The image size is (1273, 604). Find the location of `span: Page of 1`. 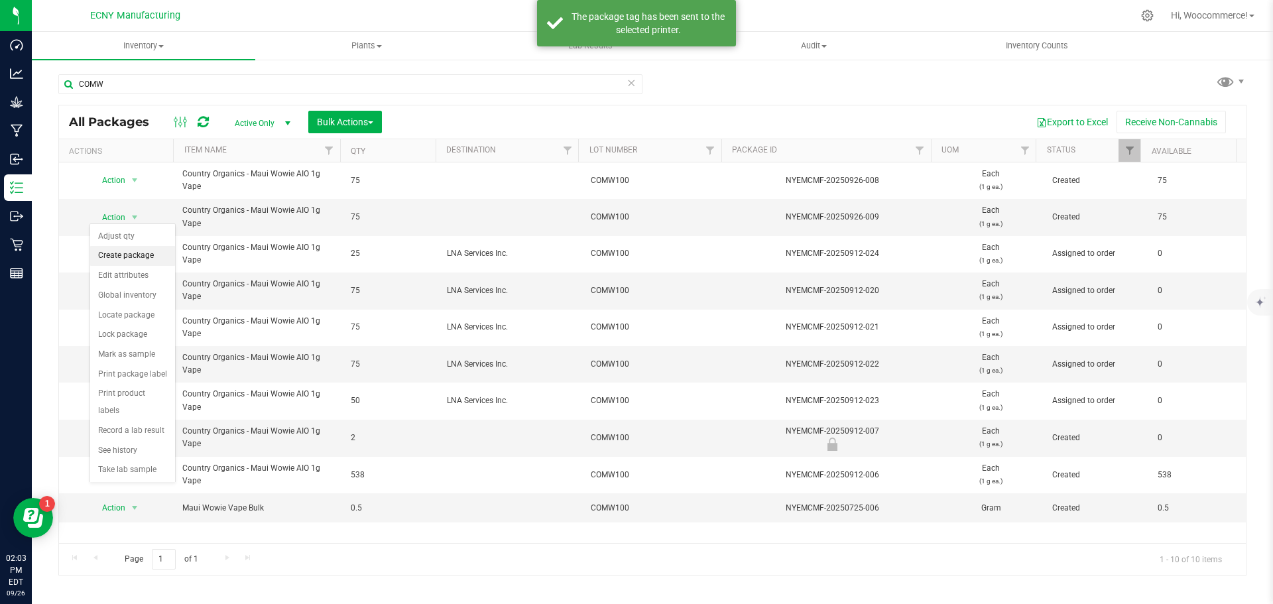

span: Page of 1 is located at coordinates (161, 559).